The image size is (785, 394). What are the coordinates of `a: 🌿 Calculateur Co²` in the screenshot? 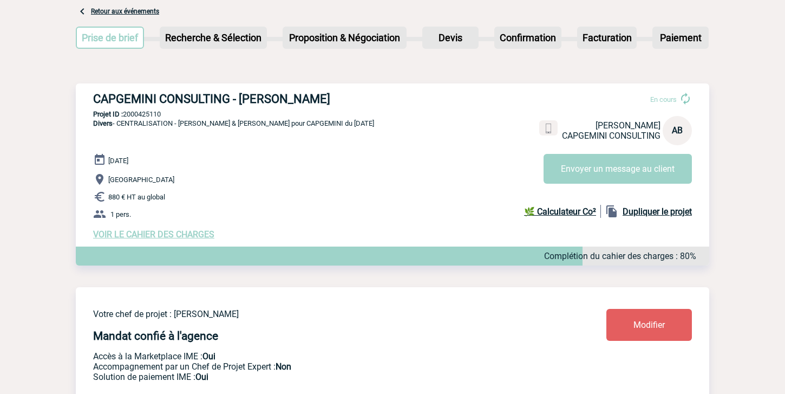 It's located at (563, 211).